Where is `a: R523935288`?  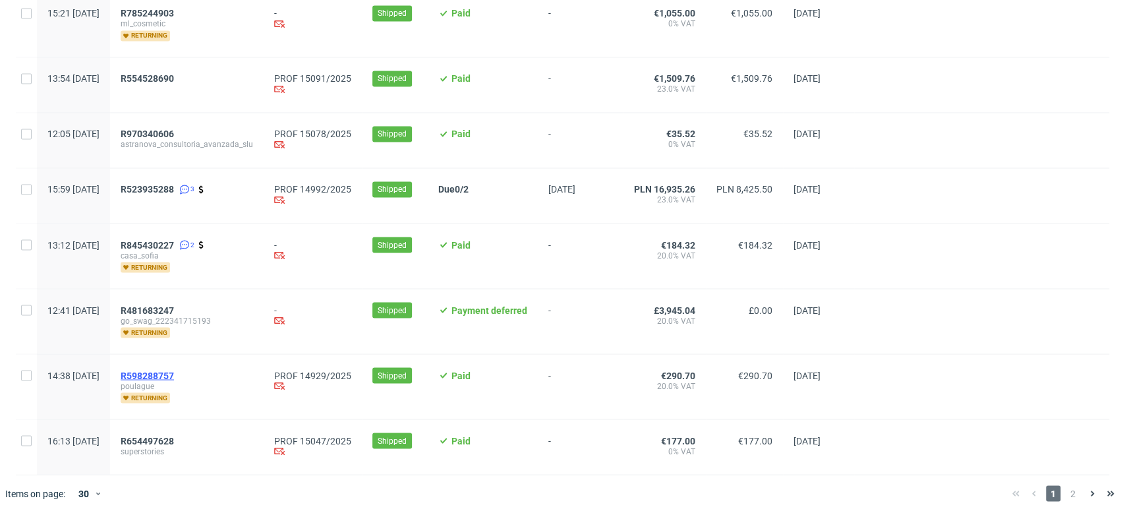
a: R523935288 is located at coordinates (148, 189).